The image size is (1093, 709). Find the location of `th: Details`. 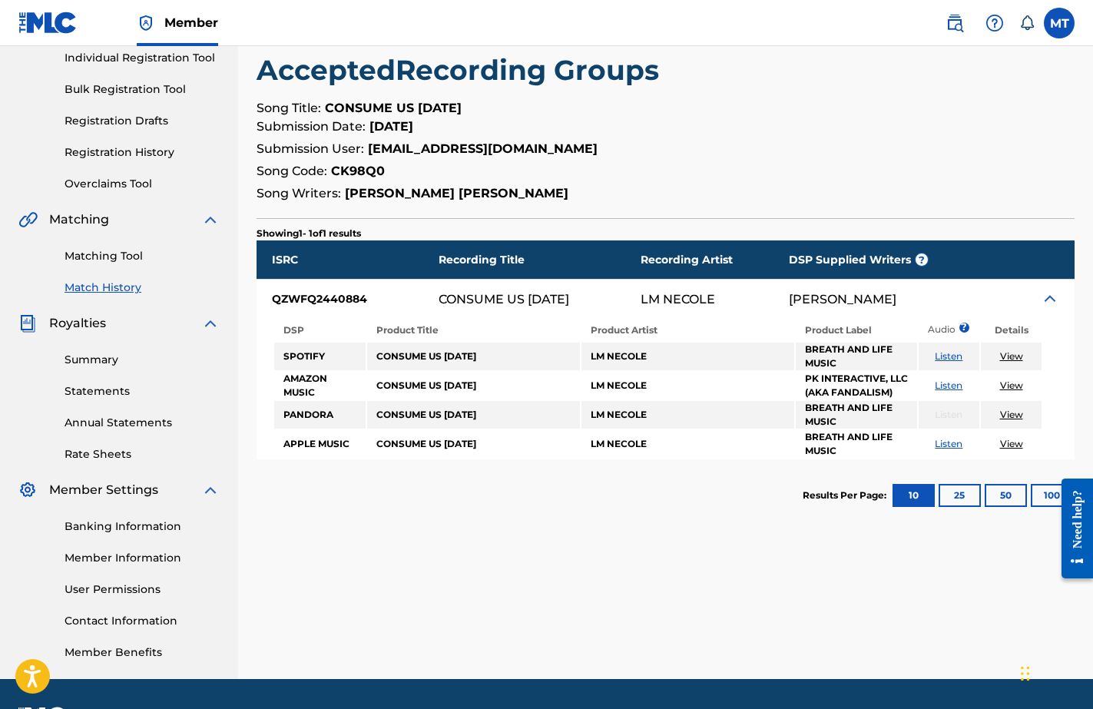

th: Details is located at coordinates (1011, 330).